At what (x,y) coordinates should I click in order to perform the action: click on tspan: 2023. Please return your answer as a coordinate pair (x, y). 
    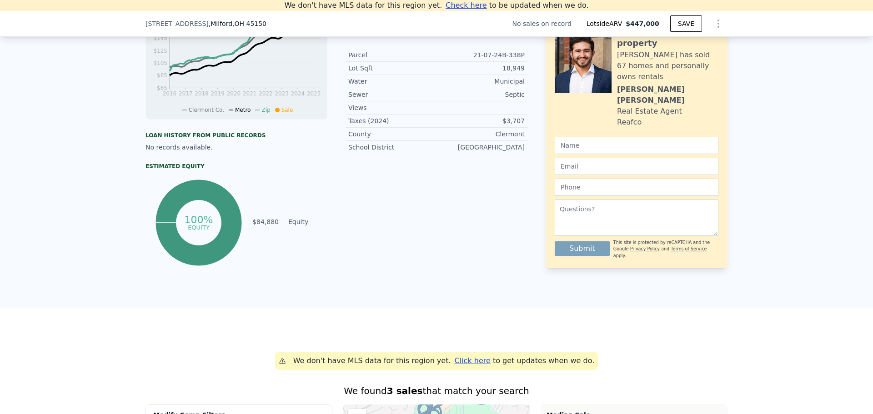
    Looking at the image, I should click on (281, 94).